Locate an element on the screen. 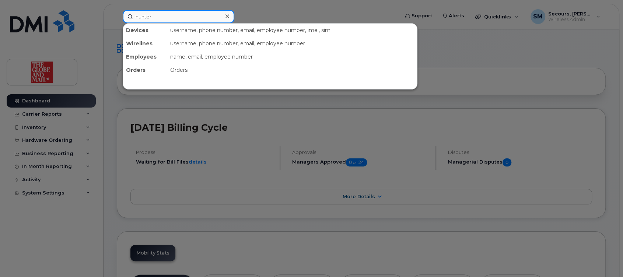  div: username, phone number, email, employee number, imei, sim is located at coordinates (292, 30).